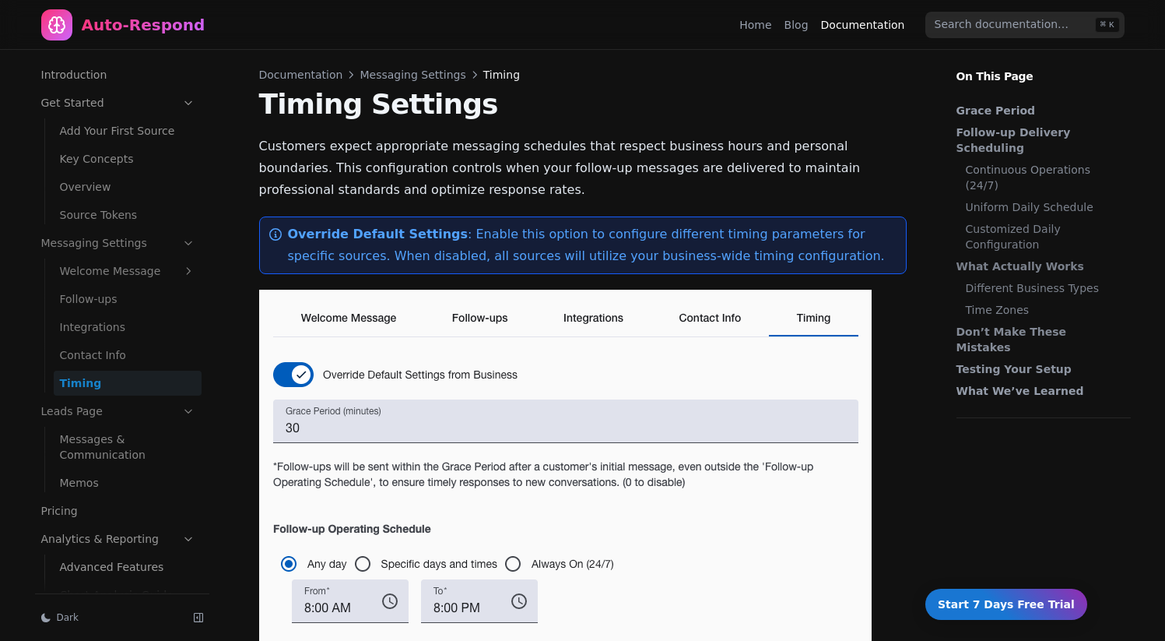 The image size is (1165, 641). What do you see at coordinates (378, 234) in the screenshot?
I see `strong: Override Default Settings` at bounding box center [378, 234].